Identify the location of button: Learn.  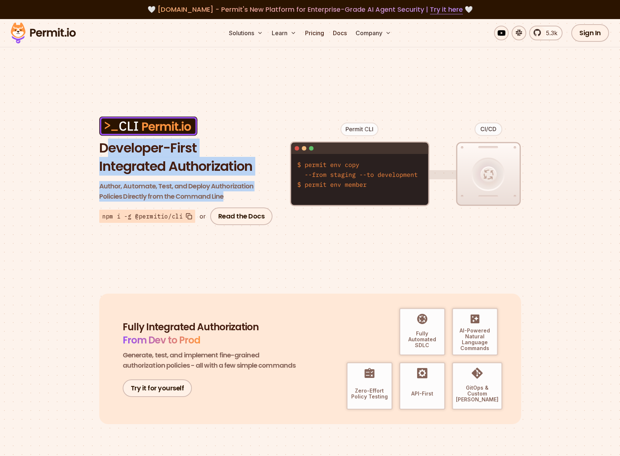
(284, 33).